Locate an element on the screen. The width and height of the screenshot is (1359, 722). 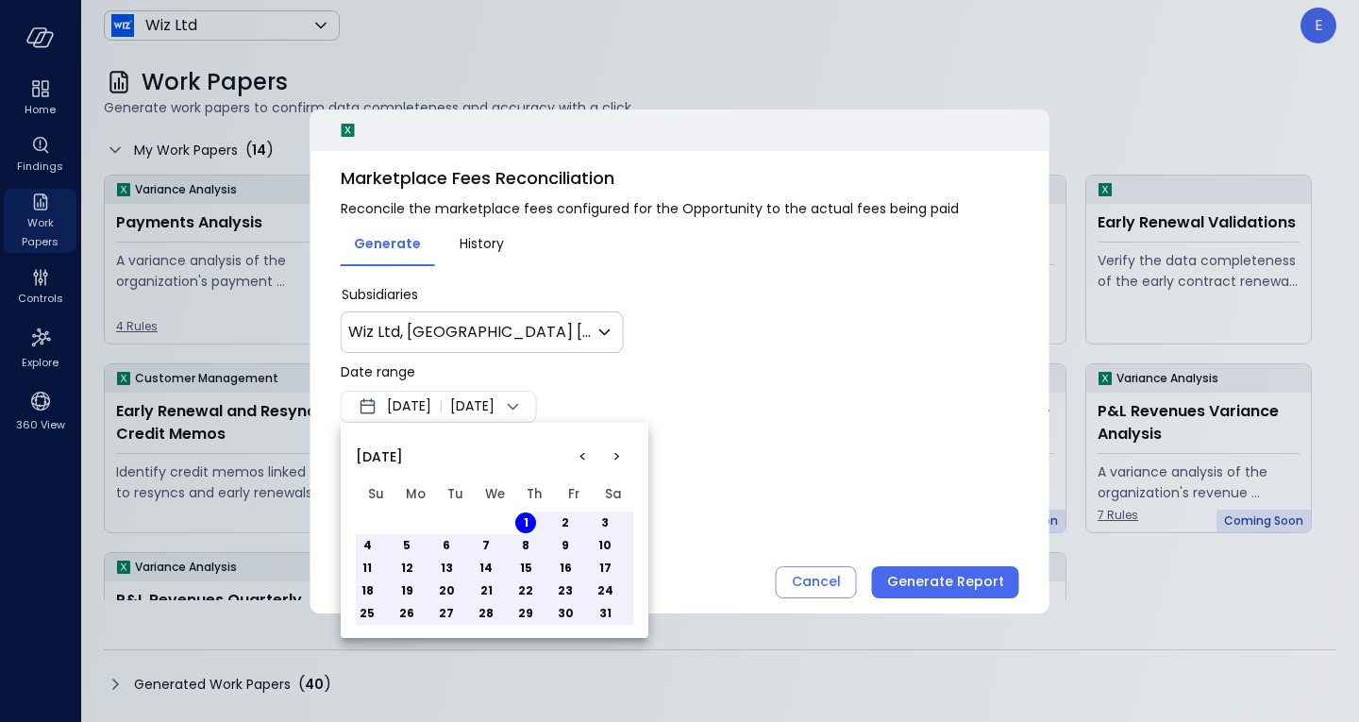
button: Friday, May 23rd, 2025, selected is located at coordinates (565, 591).